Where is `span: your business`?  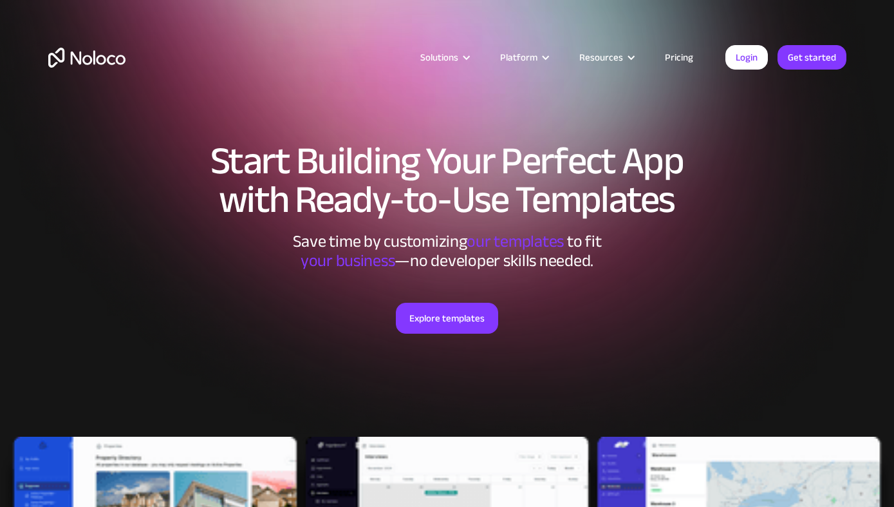 span: your business is located at coordinates (348, 260).